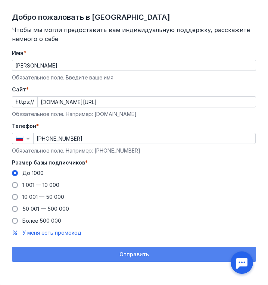 The width and height of the screenshot is (268, 285). I want to click on div: Обязательное поле. Введите ваше имя, so click(134, 78).